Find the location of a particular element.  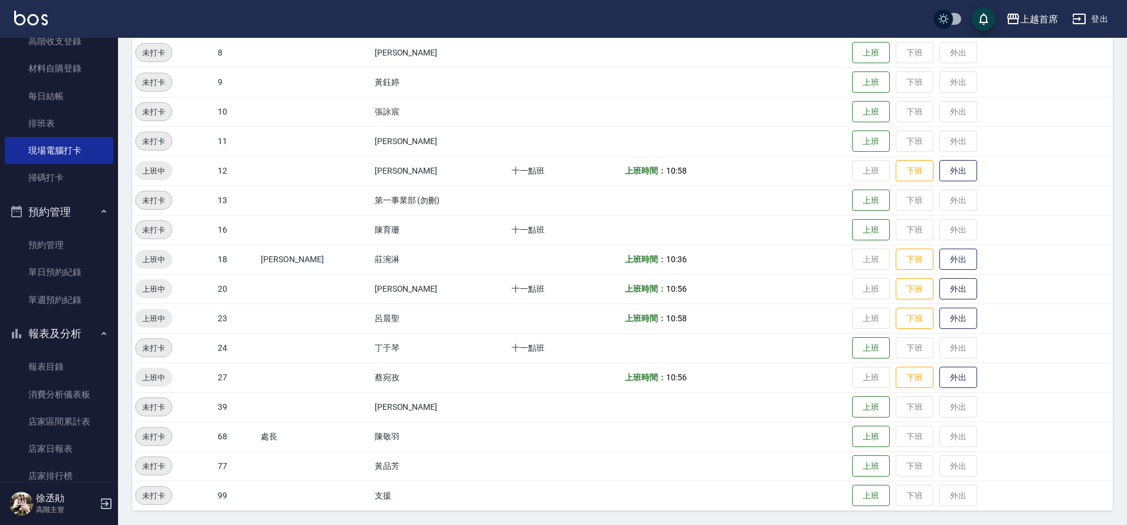

a: 材料自購登錄 is located at coordinates (59, 68).